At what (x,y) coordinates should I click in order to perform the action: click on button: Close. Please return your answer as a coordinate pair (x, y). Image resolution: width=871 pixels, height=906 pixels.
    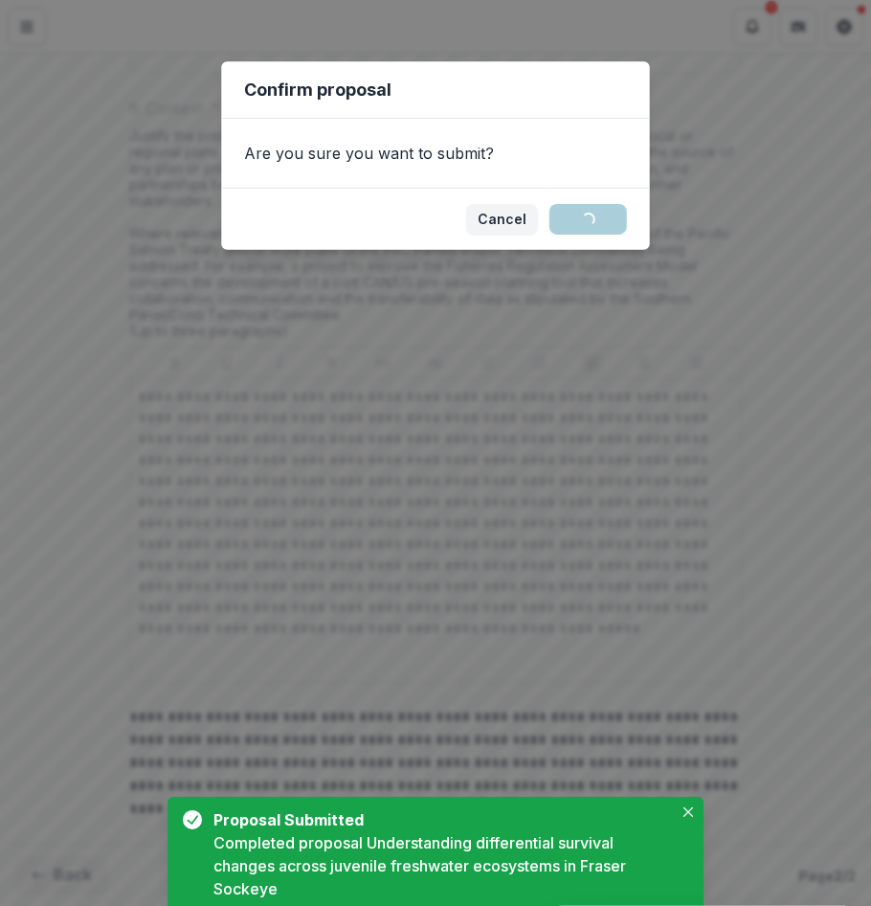
    Looking at the image, I should click on (688, 812).